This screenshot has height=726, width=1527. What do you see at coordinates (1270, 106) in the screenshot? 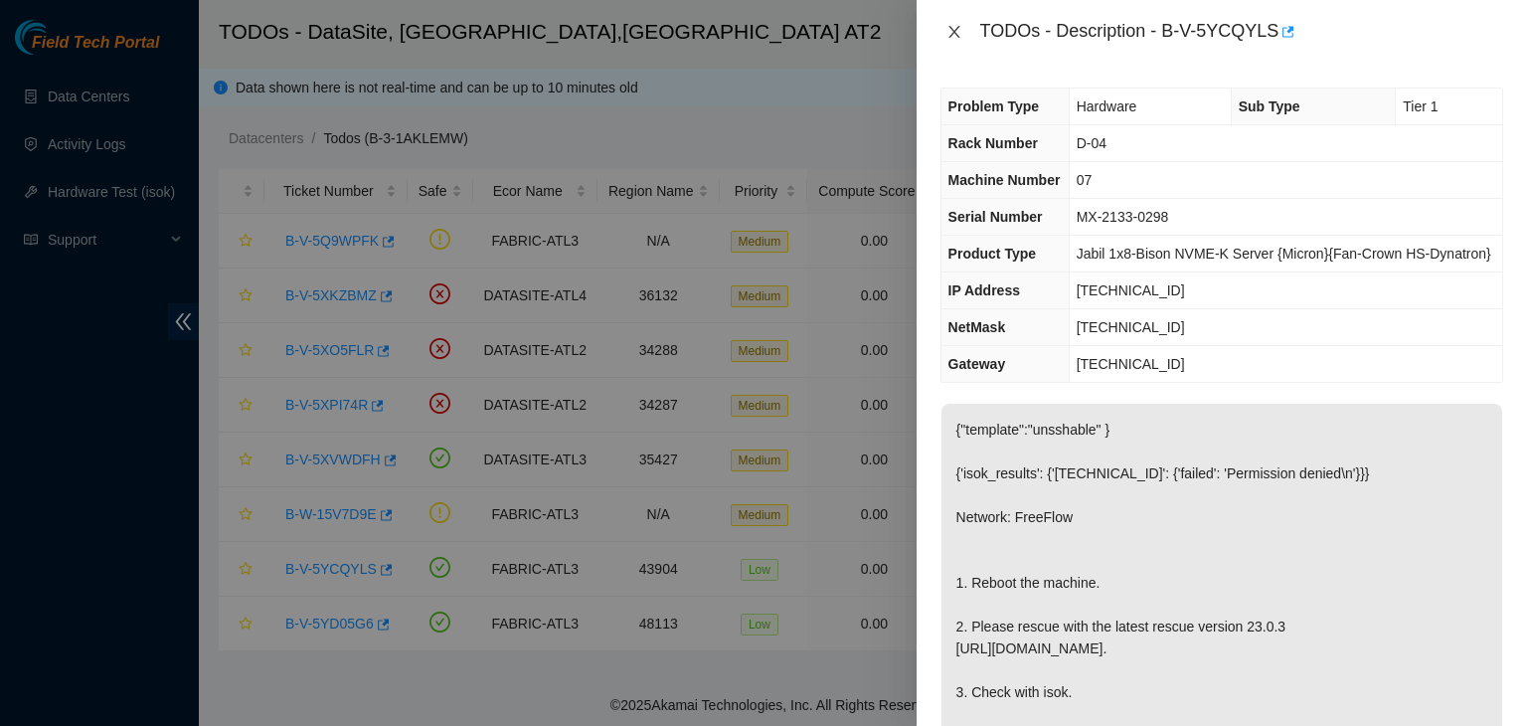
I see `span: Sub Type` at bounding box center [1270, 106].